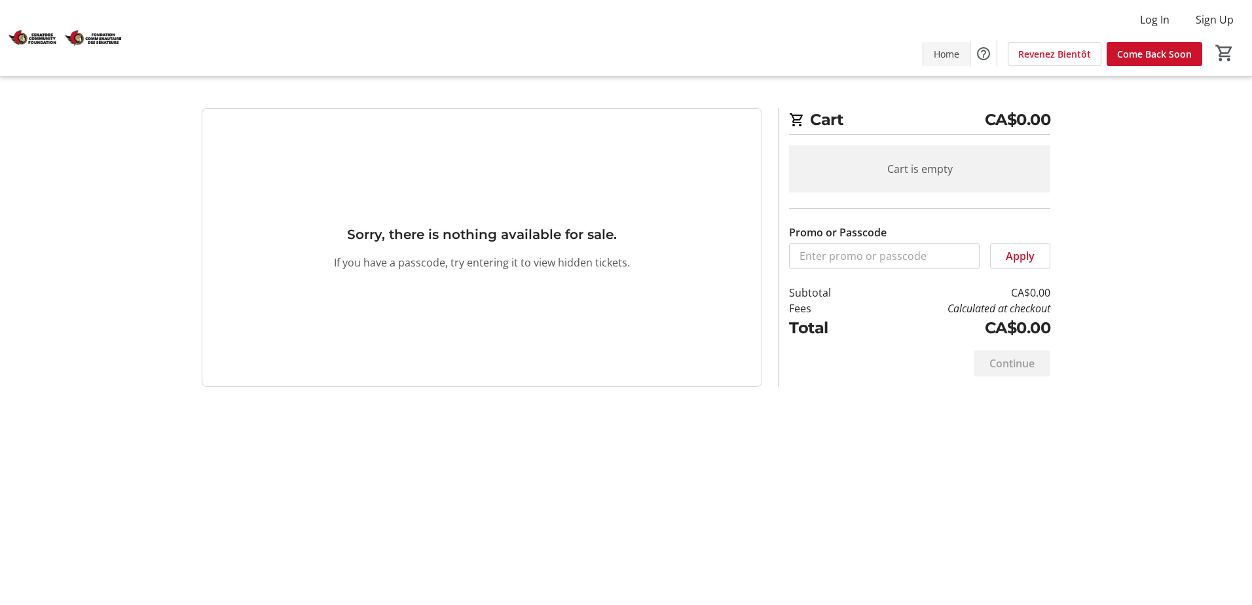 This screenshot has width=1252, height=605. Describe the element at coordinates (957, 308) in the screenshot. I see `td: Calculated at checkout` at that location.